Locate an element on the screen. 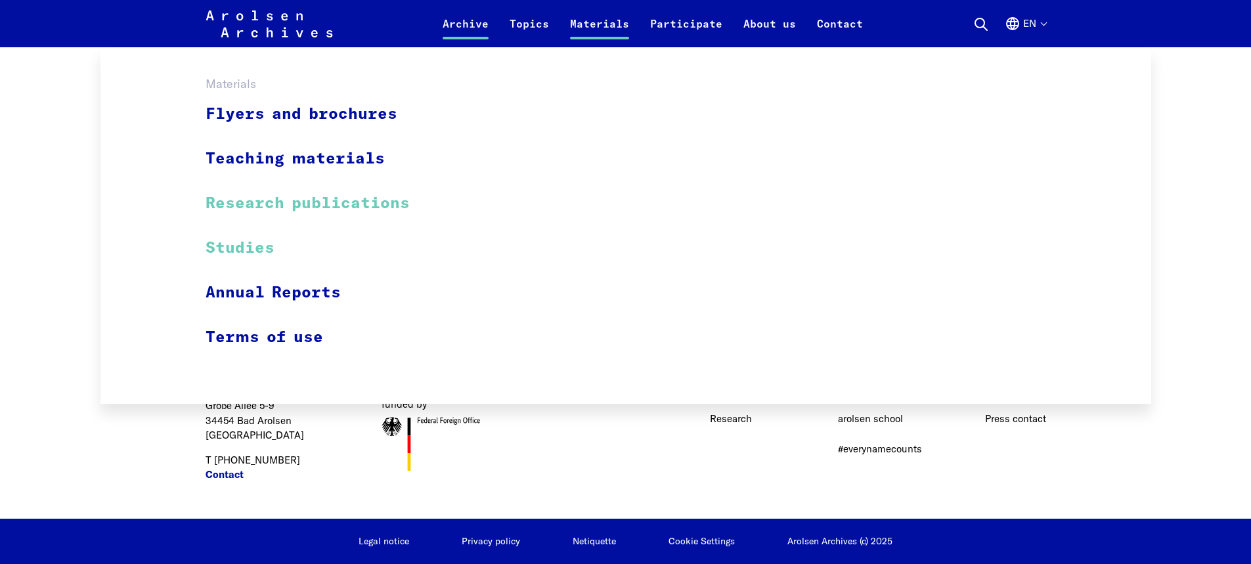  a: Studies is located at coordinates (316, 248).